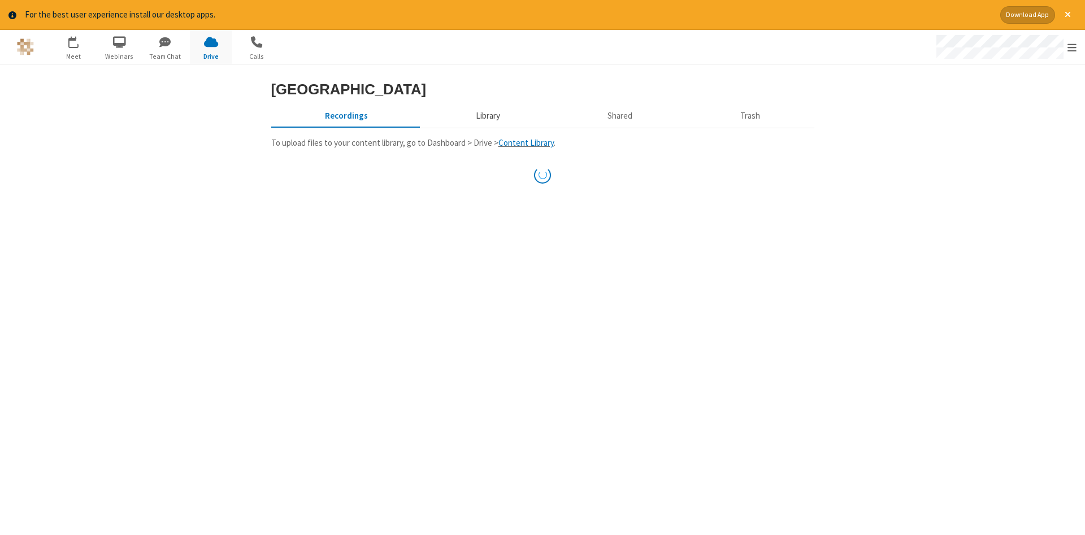 The height and width of the screenshot is (535, 1085). What do you see at coordinates (750, 116) in the screenshot?
I see `button: Trash` at bounding box center [750, 116].